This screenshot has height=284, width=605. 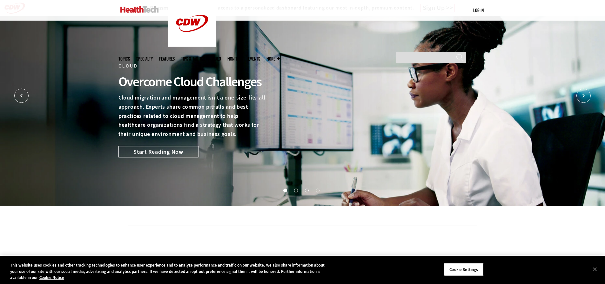 I want to click on img: Home, so click(x=139, y=10).